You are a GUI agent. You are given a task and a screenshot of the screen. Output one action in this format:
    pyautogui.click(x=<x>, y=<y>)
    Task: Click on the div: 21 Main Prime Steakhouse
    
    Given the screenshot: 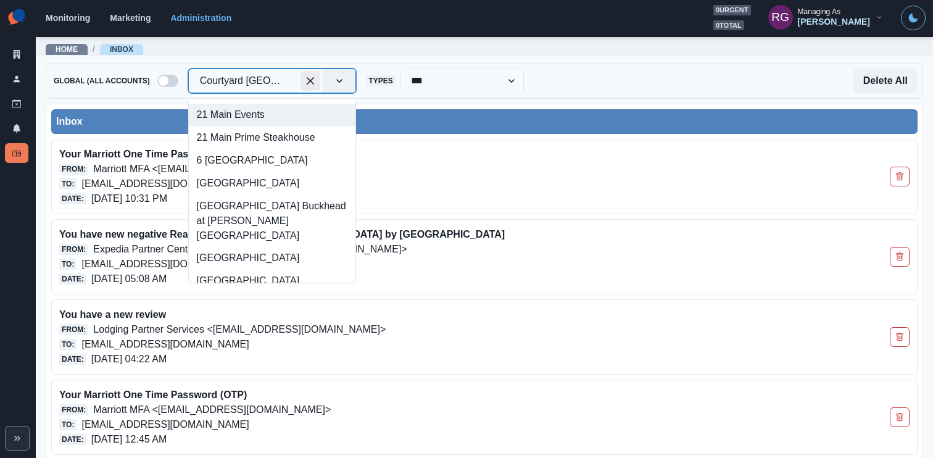 What is the action you would take?
    pyautogui.click(x=272, y=138)
    